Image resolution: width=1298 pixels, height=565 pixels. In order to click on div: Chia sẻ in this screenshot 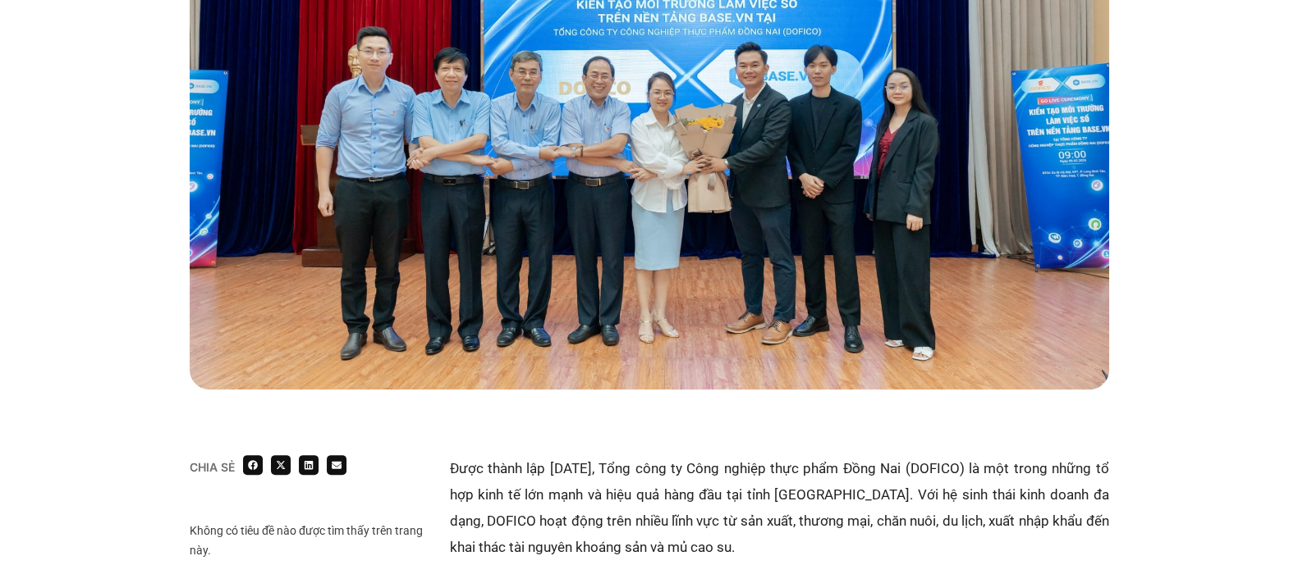, I will do `click(212, 468)`.